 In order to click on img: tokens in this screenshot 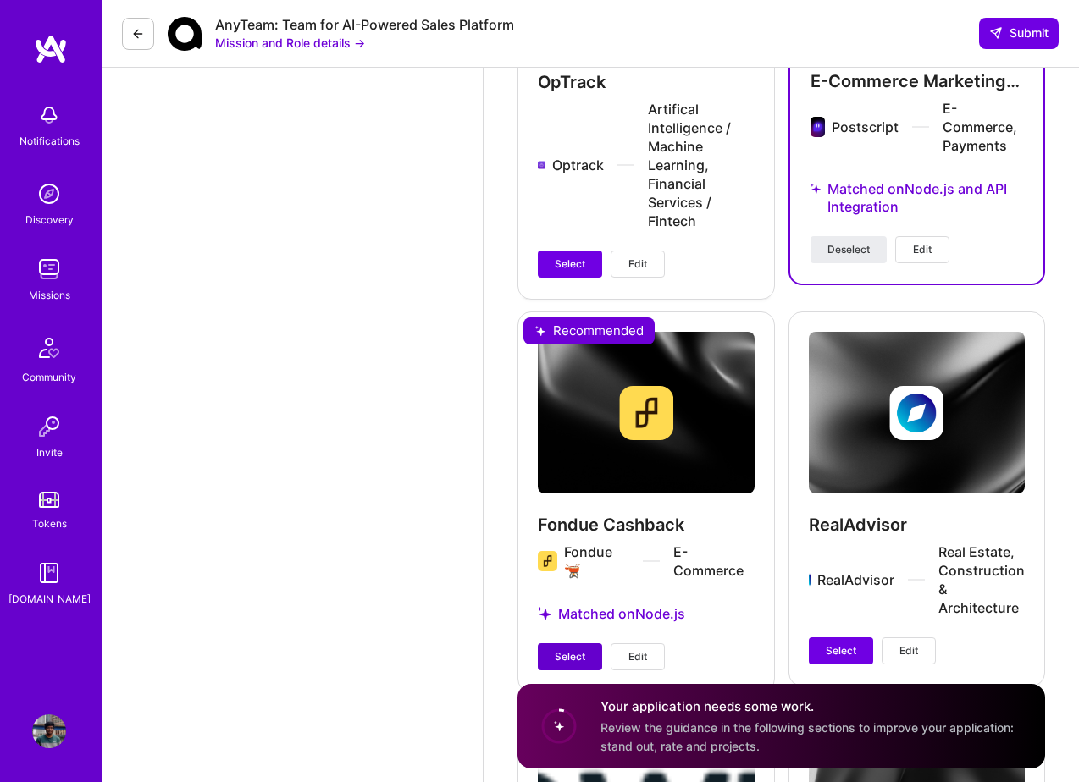, I will do `click(49, 500)`.